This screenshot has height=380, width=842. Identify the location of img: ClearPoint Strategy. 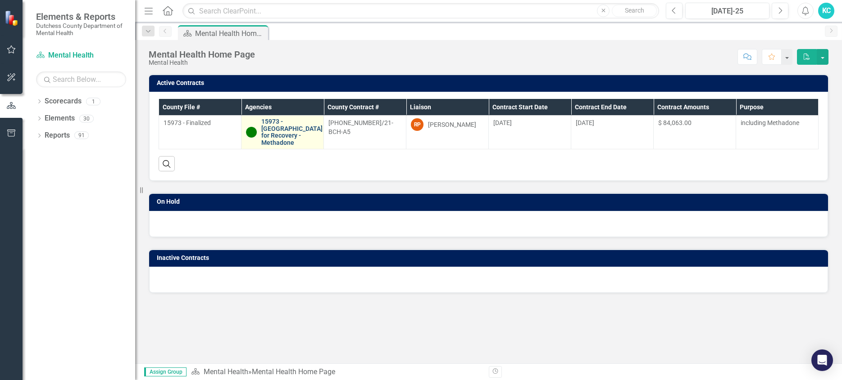
(12, 18).